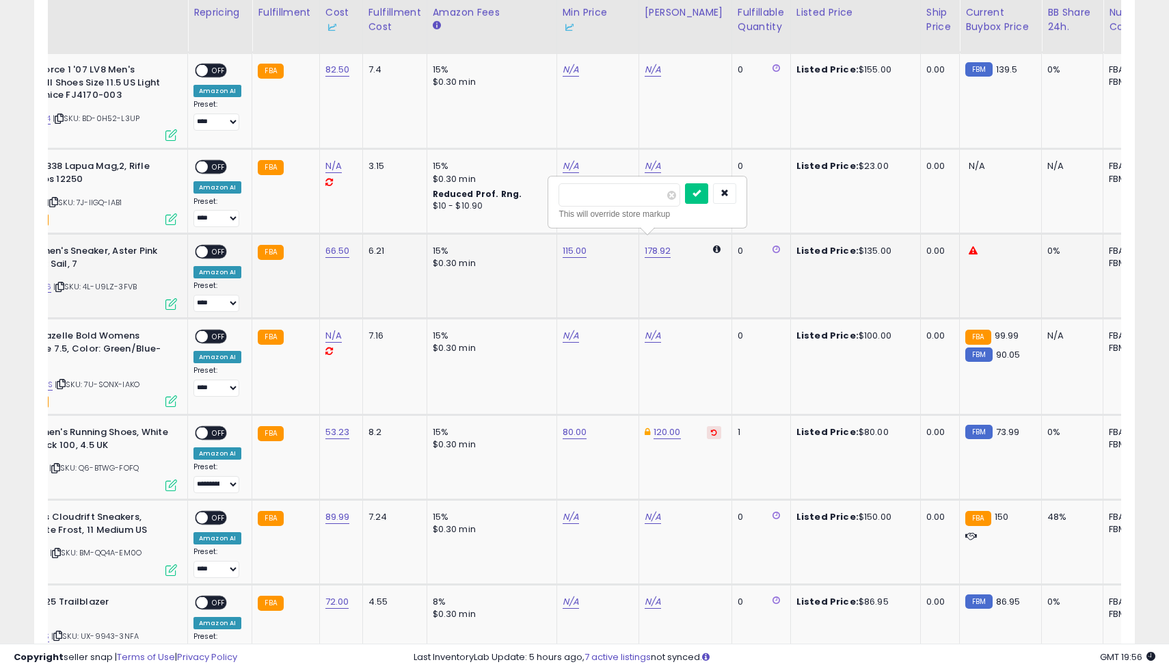  I want to click on span: N/A, so click(977, 165).